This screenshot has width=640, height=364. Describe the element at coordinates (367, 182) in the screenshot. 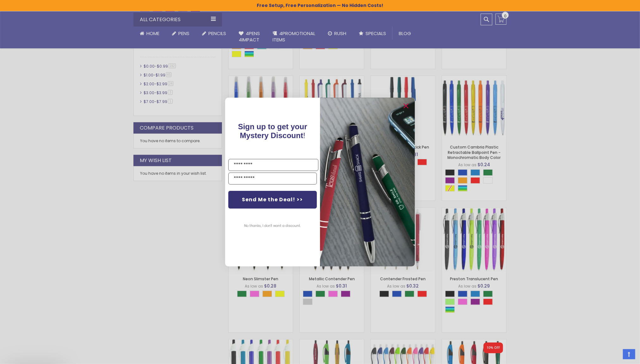

I see `img: pop-up-image` at that location.